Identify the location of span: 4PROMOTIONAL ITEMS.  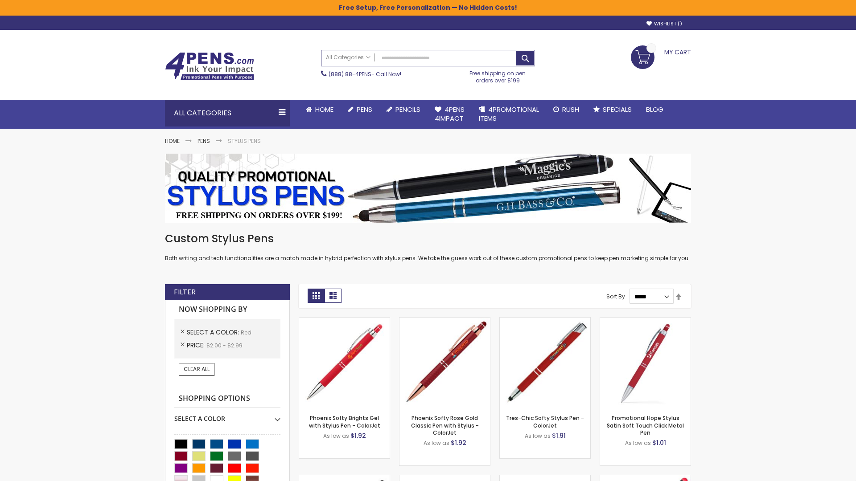
(509, 114).